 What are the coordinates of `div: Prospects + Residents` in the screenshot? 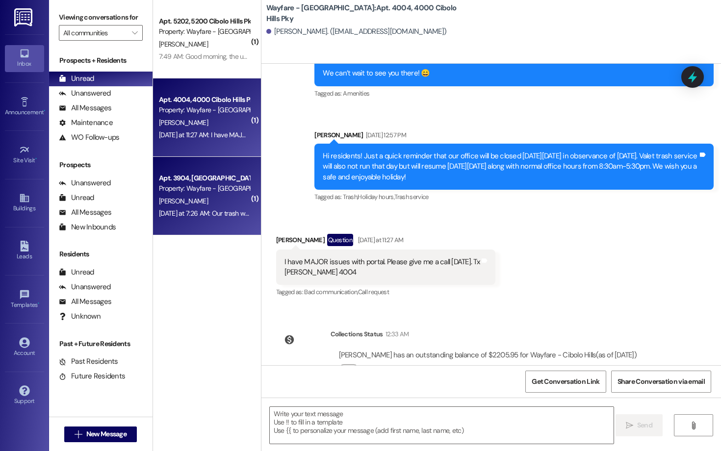 It's located at (101, 60).